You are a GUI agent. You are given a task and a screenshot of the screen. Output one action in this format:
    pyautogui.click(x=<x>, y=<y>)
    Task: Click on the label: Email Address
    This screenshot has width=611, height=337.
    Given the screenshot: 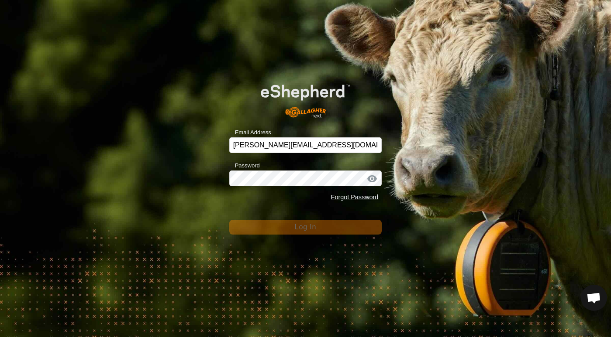 What is the action you would take?
    pyautogui.click(x=250, y=133)
    